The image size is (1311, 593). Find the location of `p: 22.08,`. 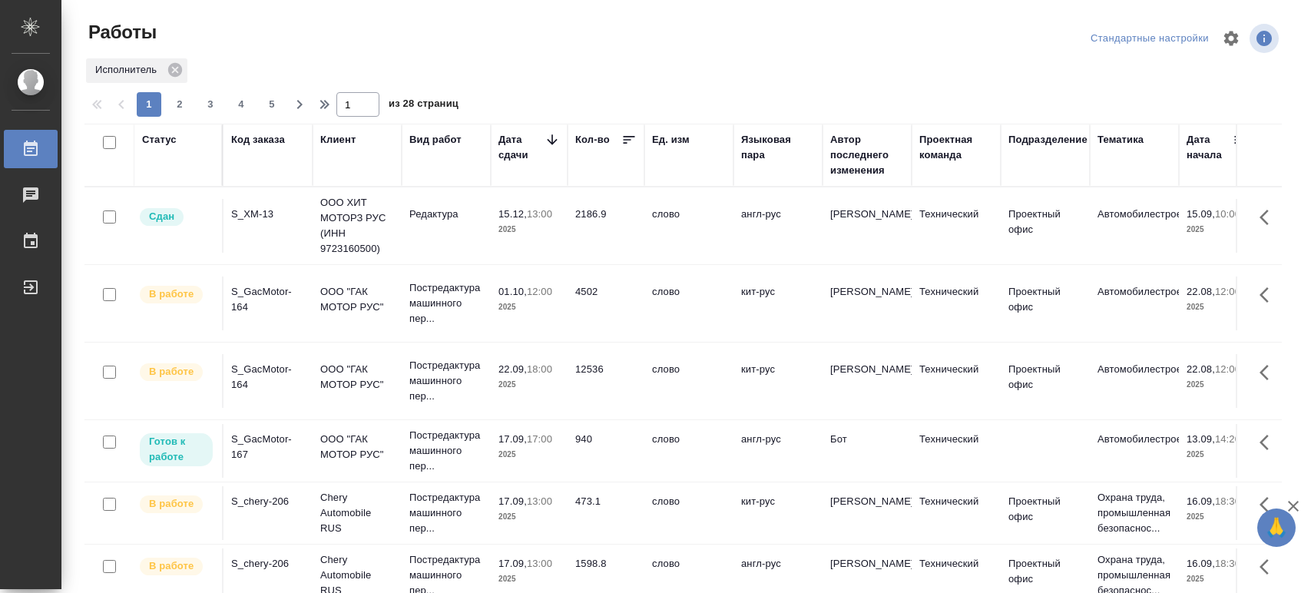

p: 22.08, is located at coordinates (1200, 291).